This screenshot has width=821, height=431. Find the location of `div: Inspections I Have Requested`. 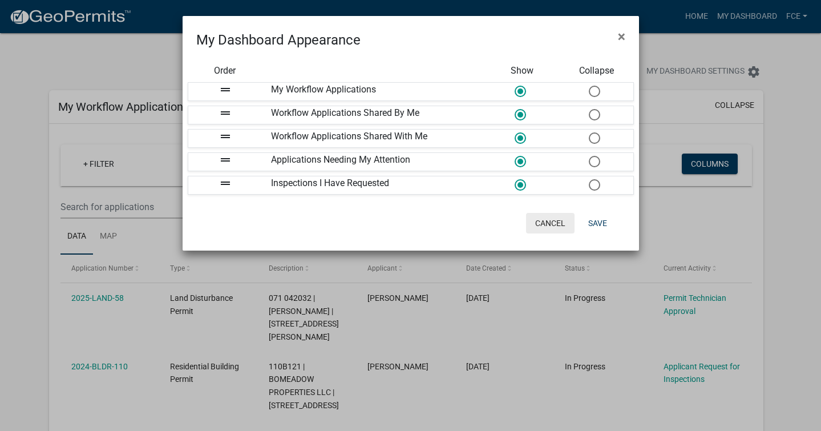

div: Inspections I Have Requested is located at coordinates (374, 185).